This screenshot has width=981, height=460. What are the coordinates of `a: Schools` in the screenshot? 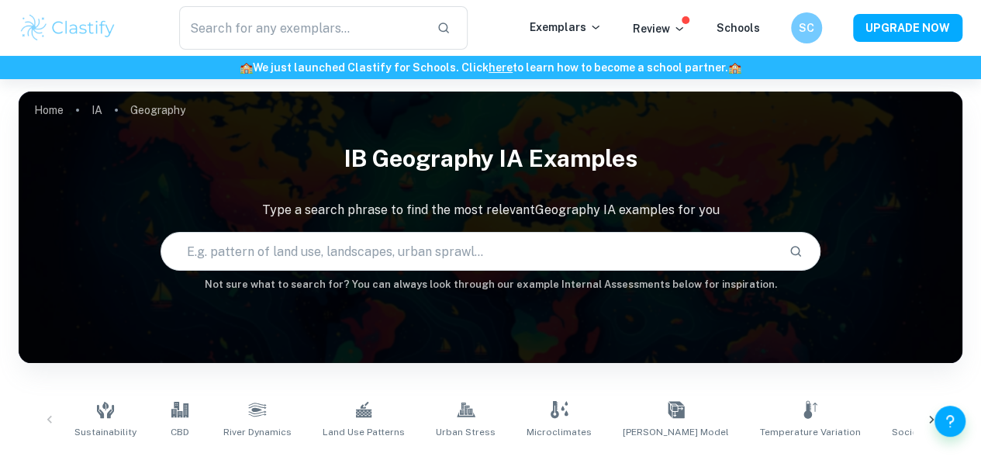 It's located at (738, 28).